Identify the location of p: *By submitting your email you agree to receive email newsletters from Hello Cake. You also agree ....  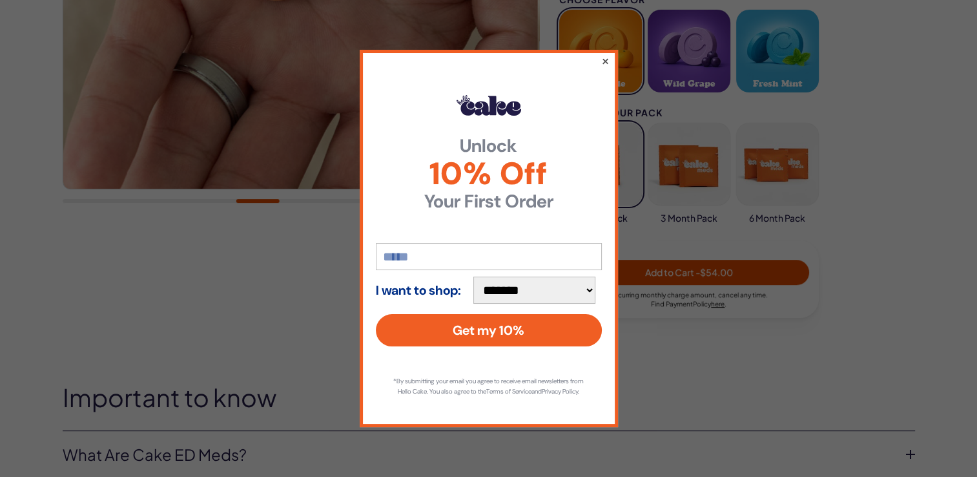
(489, 386).